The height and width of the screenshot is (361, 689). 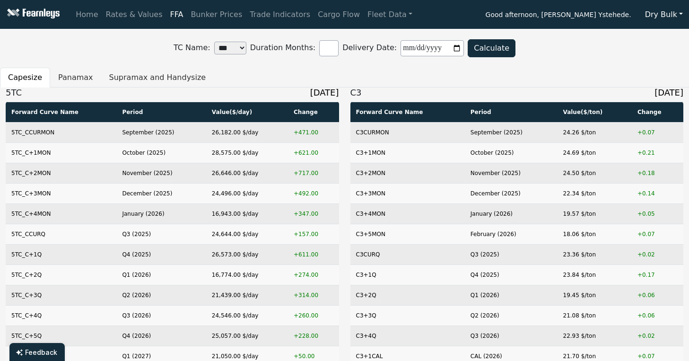 I want to click on td: +0.14, so click(x=658, y=193).